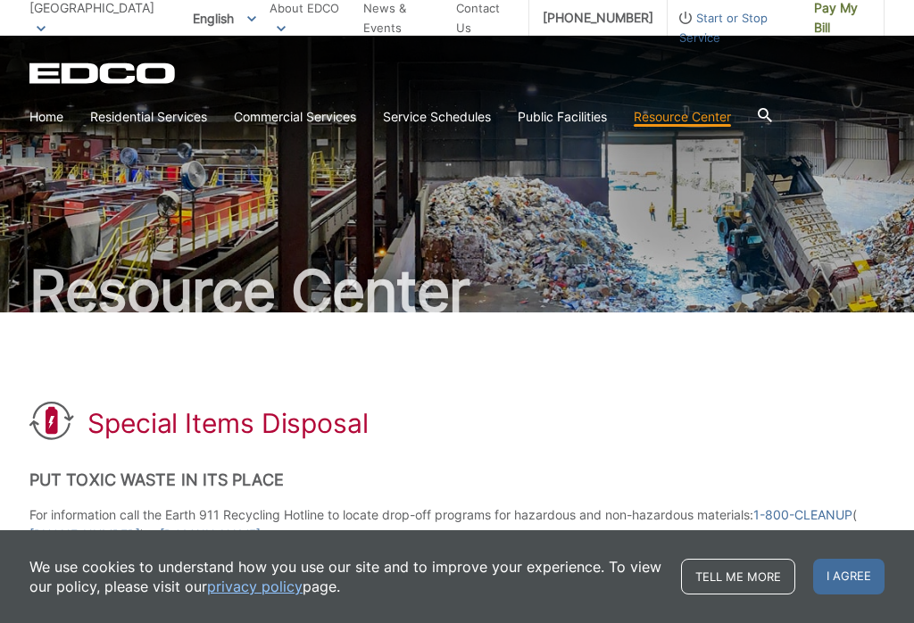  Describe the element at coordinates (802, 515) in the screenshot. I see `a: 1-800-CLEANUP` at that location.